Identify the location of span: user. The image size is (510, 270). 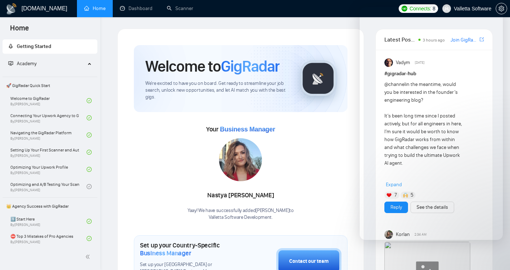
(447, 9).